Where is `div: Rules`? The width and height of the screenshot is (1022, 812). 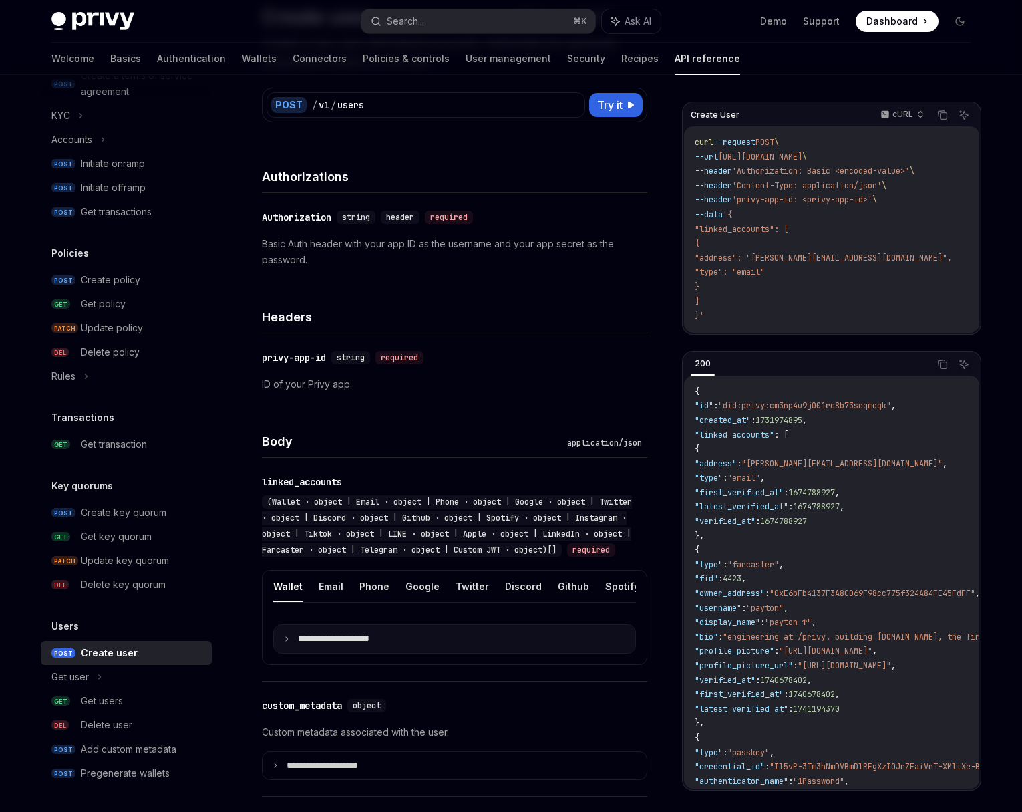 div: Rules is located at coordinates (63, 376).